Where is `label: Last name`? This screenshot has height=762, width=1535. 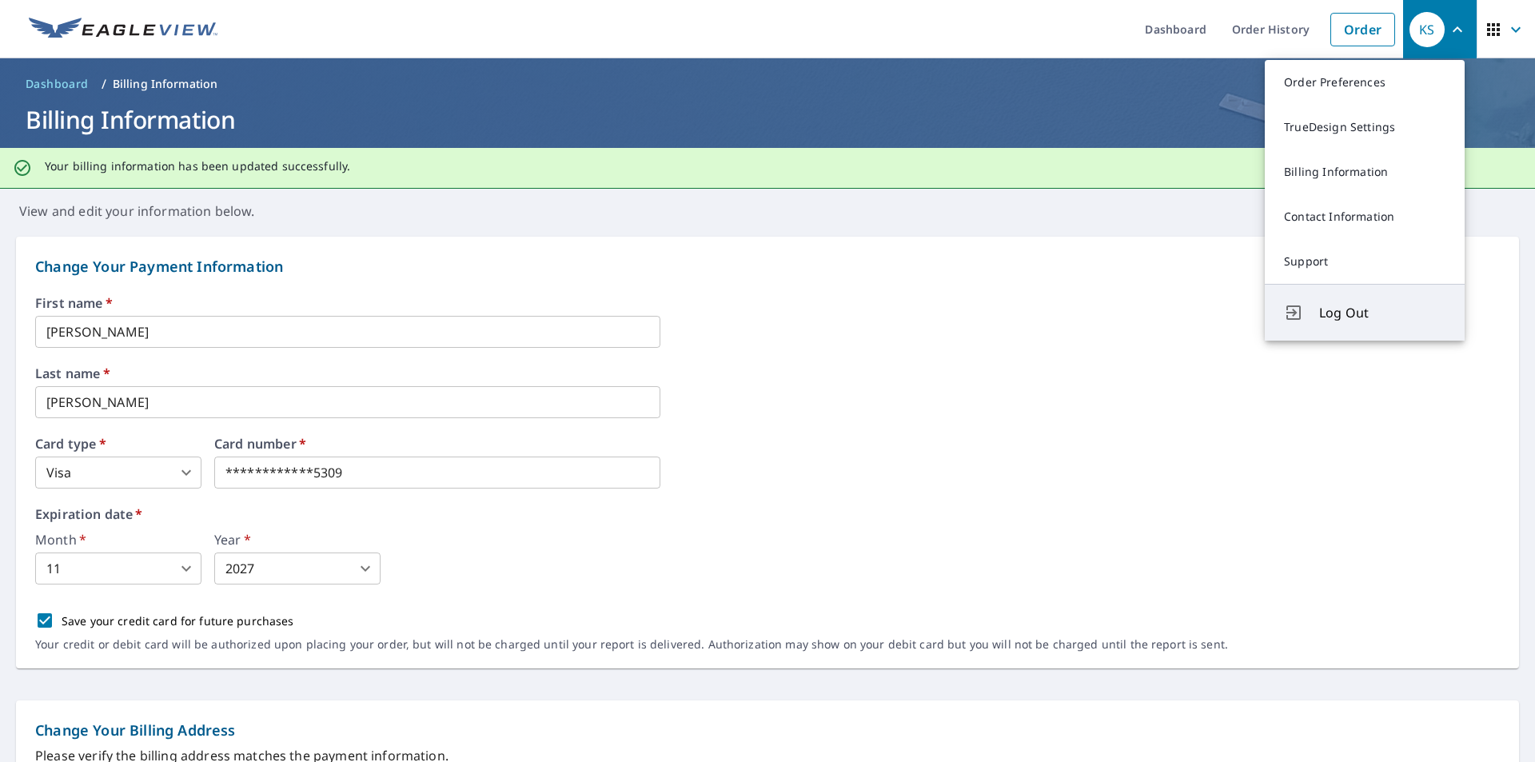
label: Last name is located at coordinates (767, 373).